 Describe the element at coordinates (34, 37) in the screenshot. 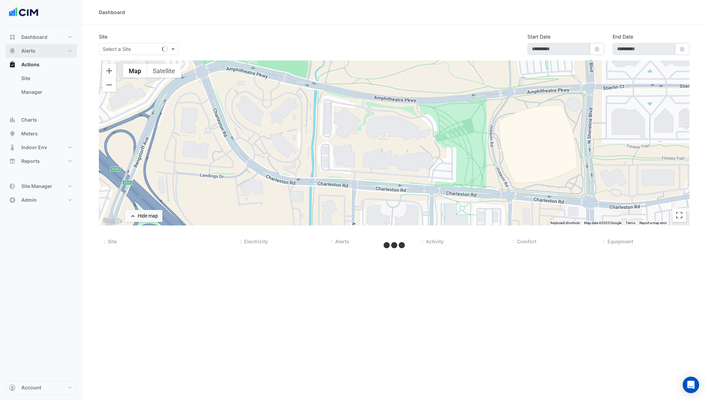

I see `span: Dashboard` at that location.